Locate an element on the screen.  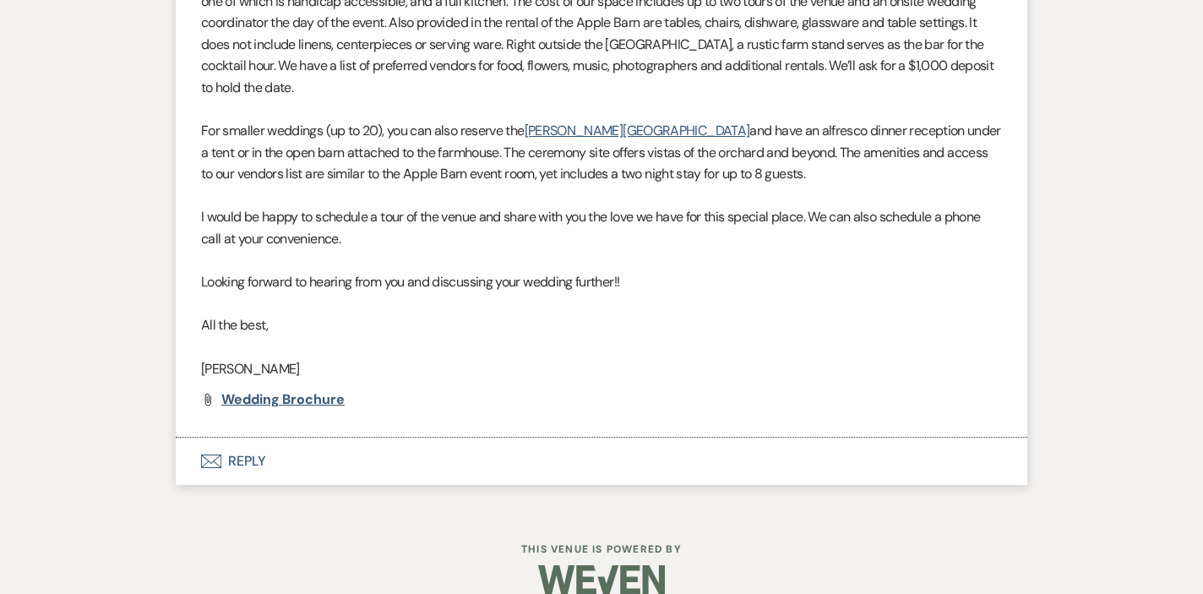
p: All the best, is located at coordinates (602, 325).